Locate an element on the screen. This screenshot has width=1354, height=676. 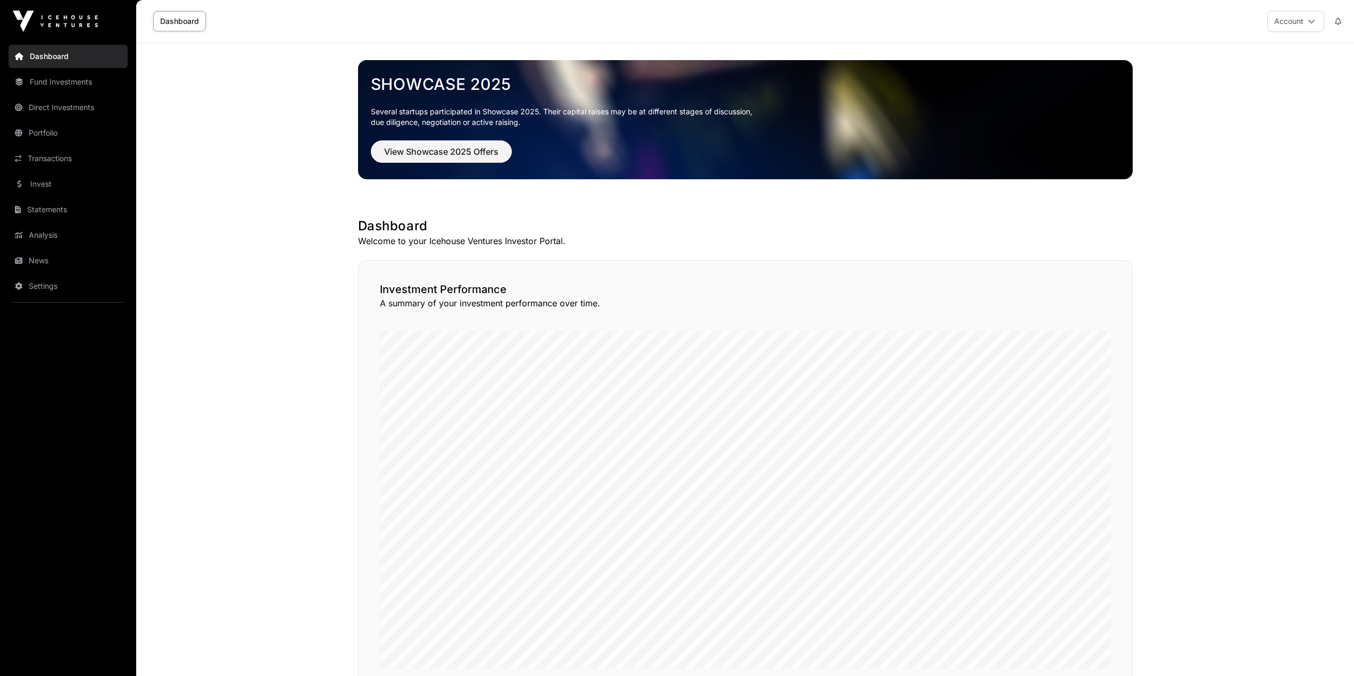
button: View Showcase 2025 Offers is located at coordinates (441, 152).